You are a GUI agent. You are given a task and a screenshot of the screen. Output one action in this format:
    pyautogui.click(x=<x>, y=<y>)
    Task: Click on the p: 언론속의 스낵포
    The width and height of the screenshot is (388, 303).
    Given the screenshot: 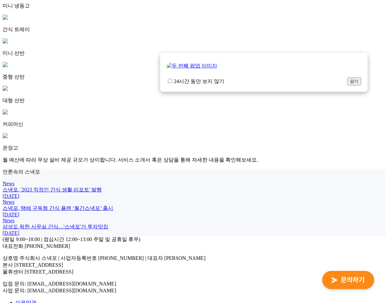 What is the action you would take?
    pyautogui.click(x=194, y=172)
    